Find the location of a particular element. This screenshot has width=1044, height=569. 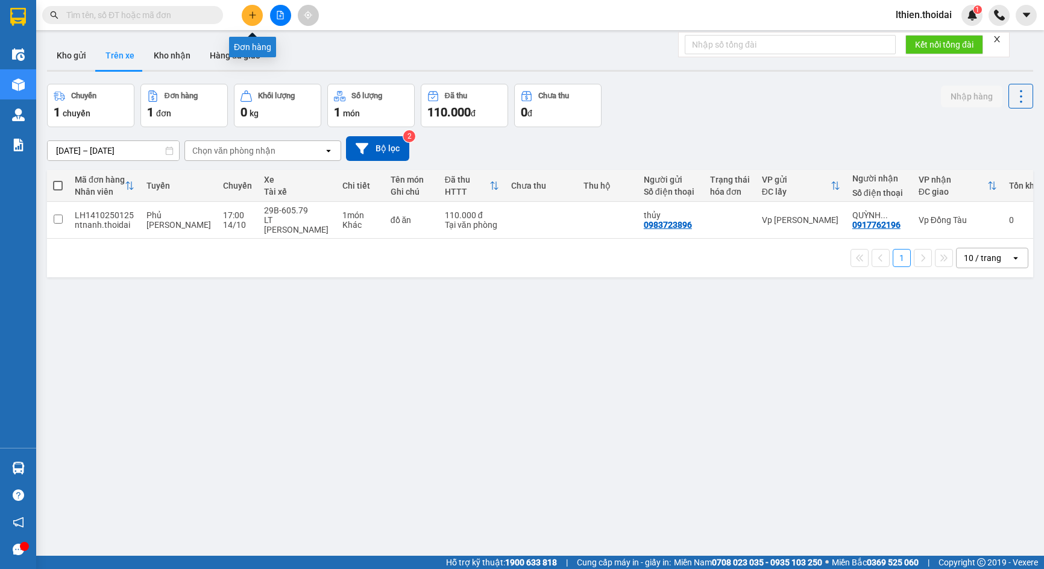

span: notification is located at coordinates (18, 522).